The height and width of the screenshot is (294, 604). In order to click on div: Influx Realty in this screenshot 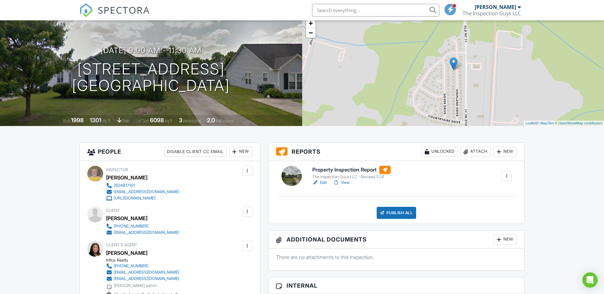, I will do `click(145, 260)`.